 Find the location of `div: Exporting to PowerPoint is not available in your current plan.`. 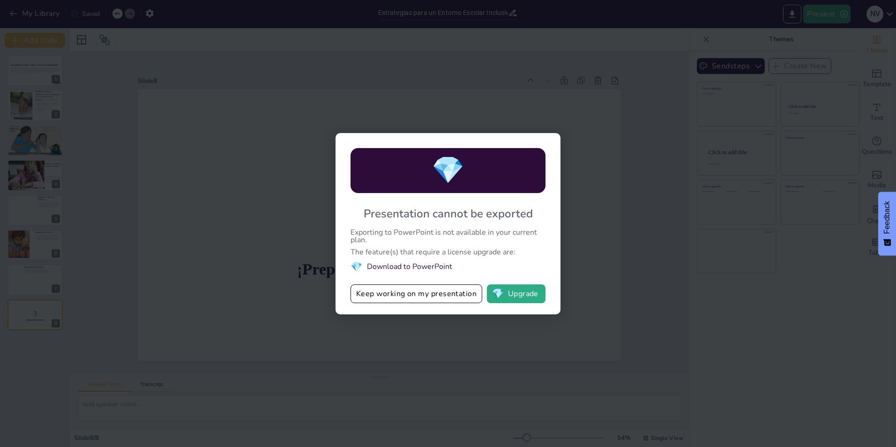

div: Exporting to PowerPoint is not available in your current plan. is located at coordinates (448, 236).